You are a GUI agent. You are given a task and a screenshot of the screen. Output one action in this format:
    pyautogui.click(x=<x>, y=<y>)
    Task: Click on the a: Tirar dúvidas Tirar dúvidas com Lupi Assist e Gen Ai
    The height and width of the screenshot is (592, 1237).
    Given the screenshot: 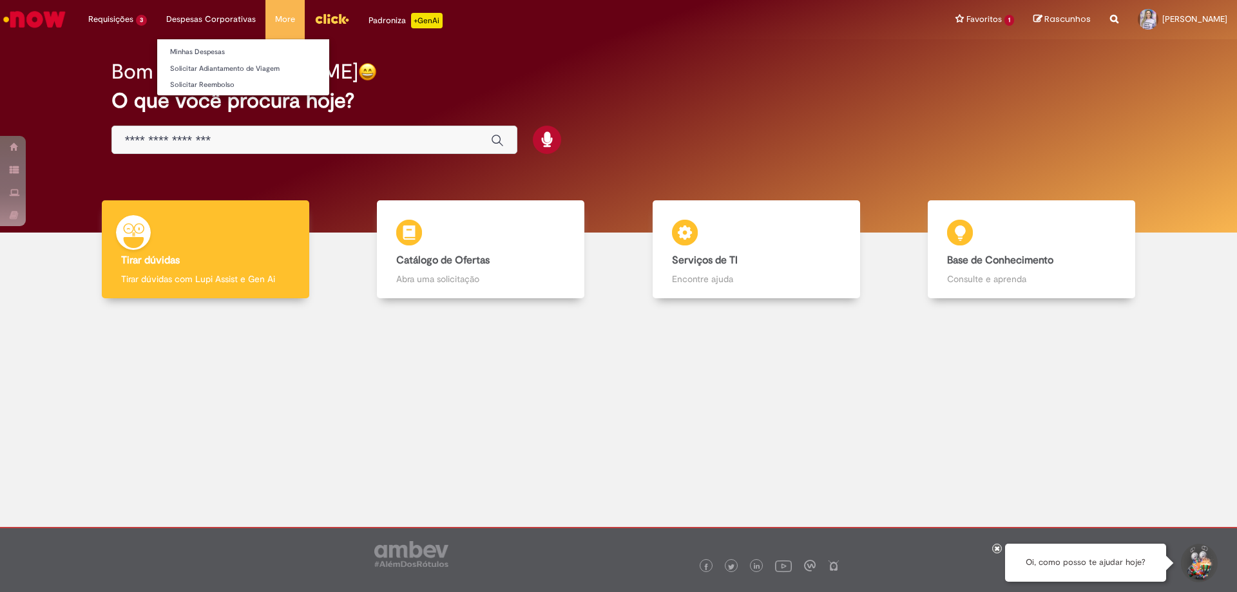 What is the action you would take?
    pyautogui.click(x=205, y=249)
    